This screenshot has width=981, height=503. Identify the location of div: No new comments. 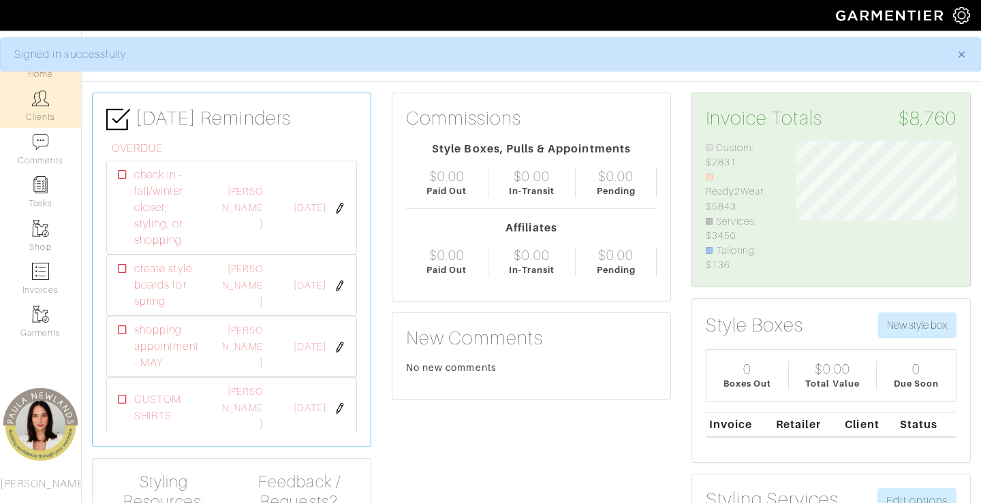
(531, 368).